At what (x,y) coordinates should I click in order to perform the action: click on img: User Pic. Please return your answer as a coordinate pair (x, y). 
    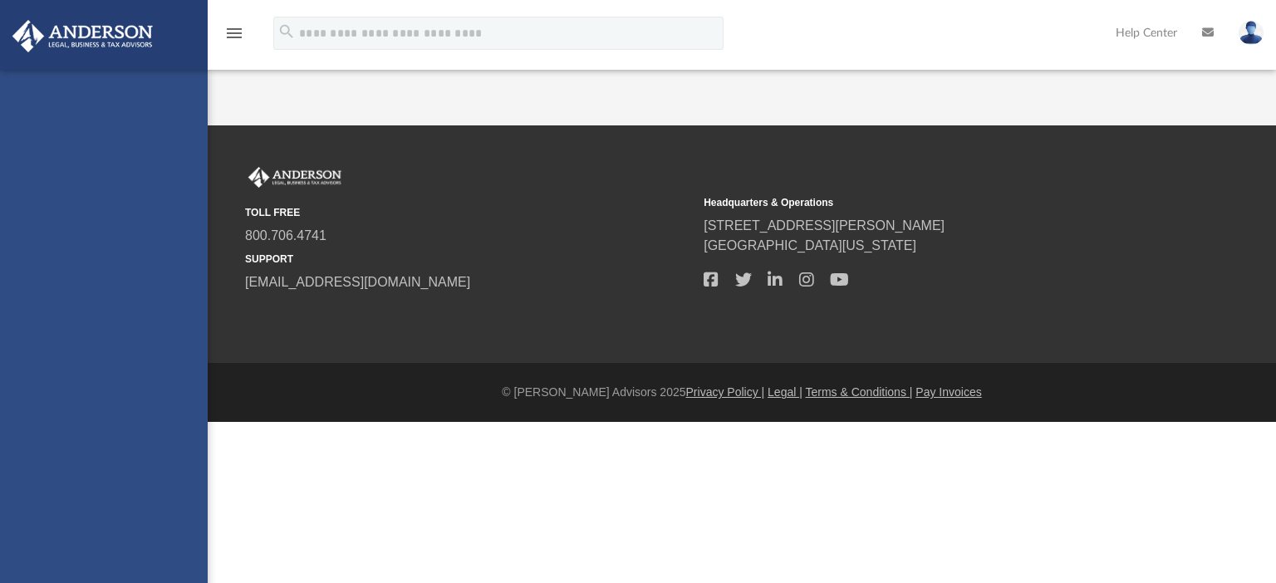
    Looking at the image, I should click on (1251, 32).